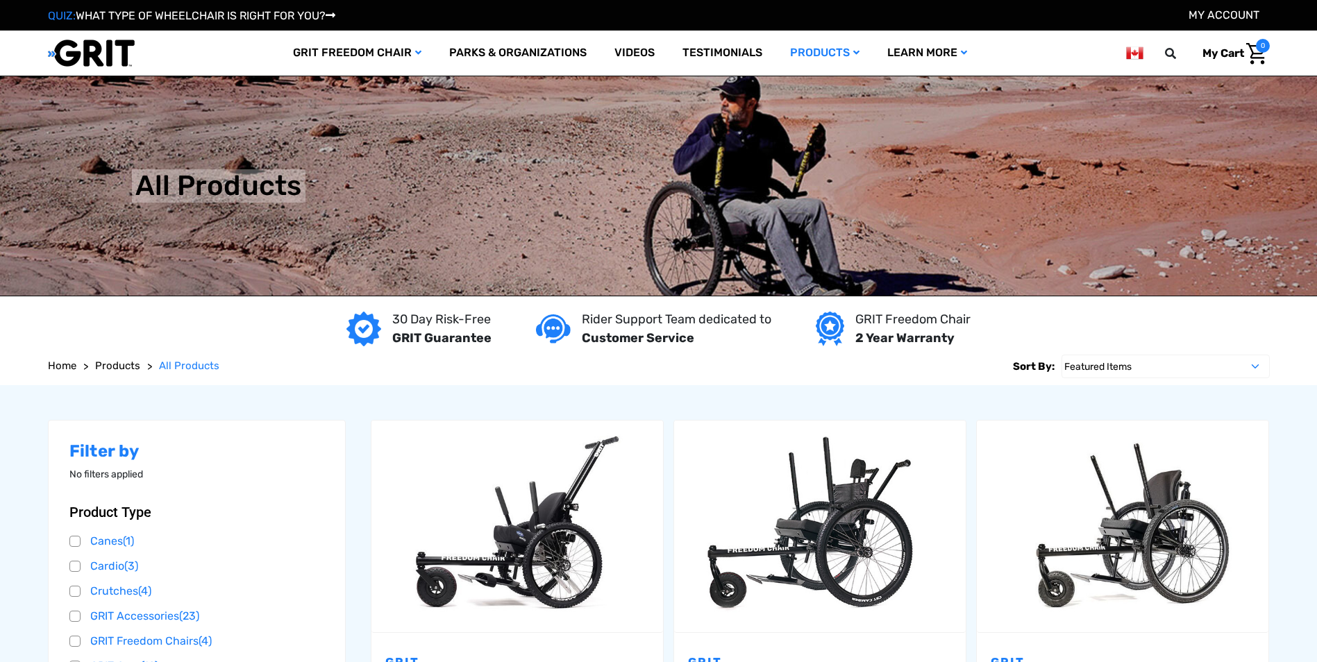  What do you see at coordinates (638, 338) in the screenshot?
I see `strong: Customer Service` at bounding box center [638, 338].